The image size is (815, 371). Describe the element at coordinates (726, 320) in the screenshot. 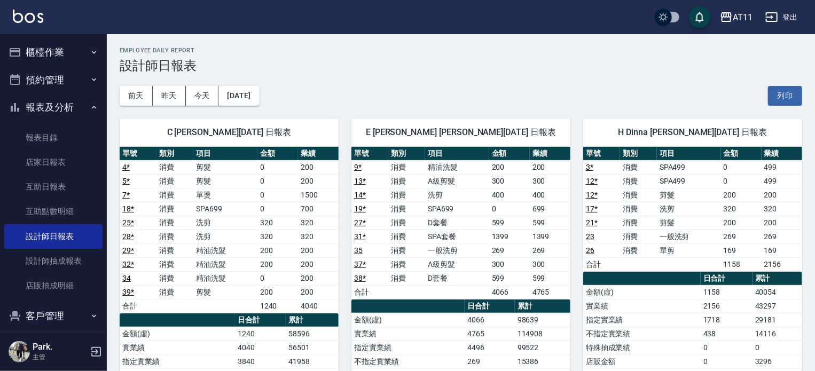

I see `td: 1718` at that location.